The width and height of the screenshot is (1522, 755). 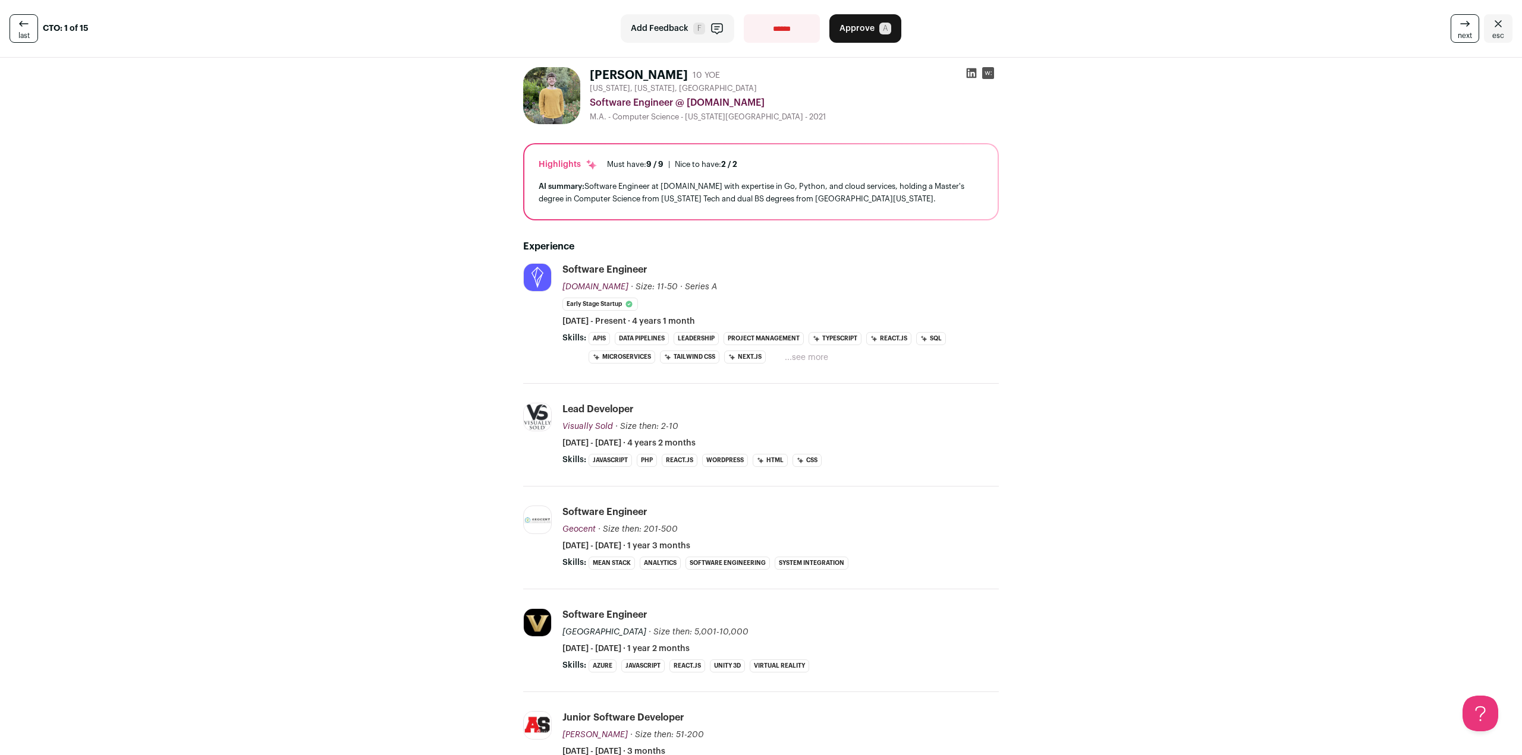 What do you see at coordinates (811, 563) in the screenshot?
I see `li: system integration` at bounding box center [811, 563].